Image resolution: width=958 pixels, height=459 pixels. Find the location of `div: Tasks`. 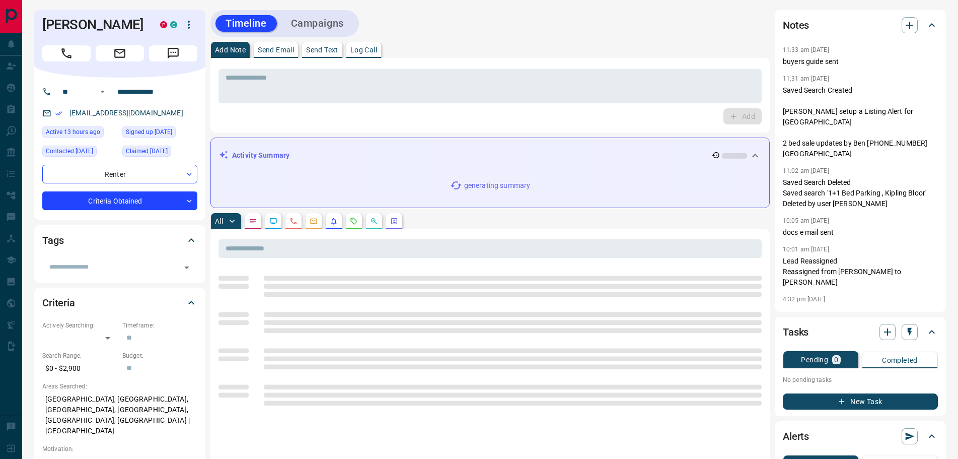

div: Tasks is located at coordinates (861, 332).